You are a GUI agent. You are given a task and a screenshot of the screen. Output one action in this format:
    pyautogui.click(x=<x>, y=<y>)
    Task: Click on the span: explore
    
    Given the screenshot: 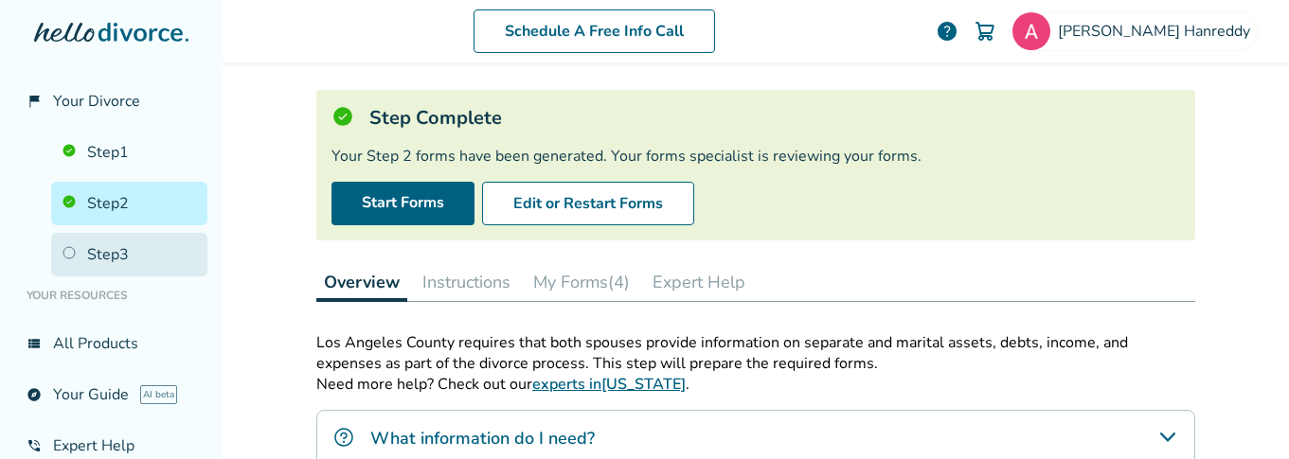 What is the action you would take?
    pyautogui.click(x=34, y=395)
    